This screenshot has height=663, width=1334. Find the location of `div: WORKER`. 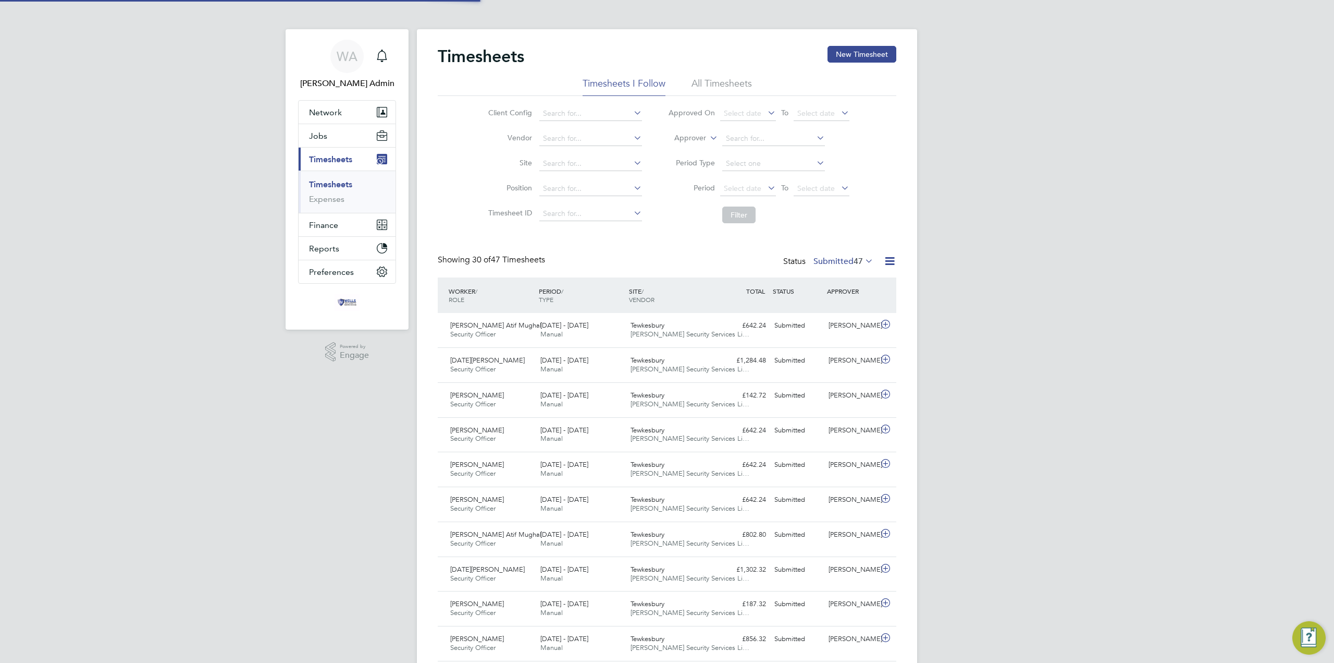

div: WORKER is located at coordinates (491, 295).